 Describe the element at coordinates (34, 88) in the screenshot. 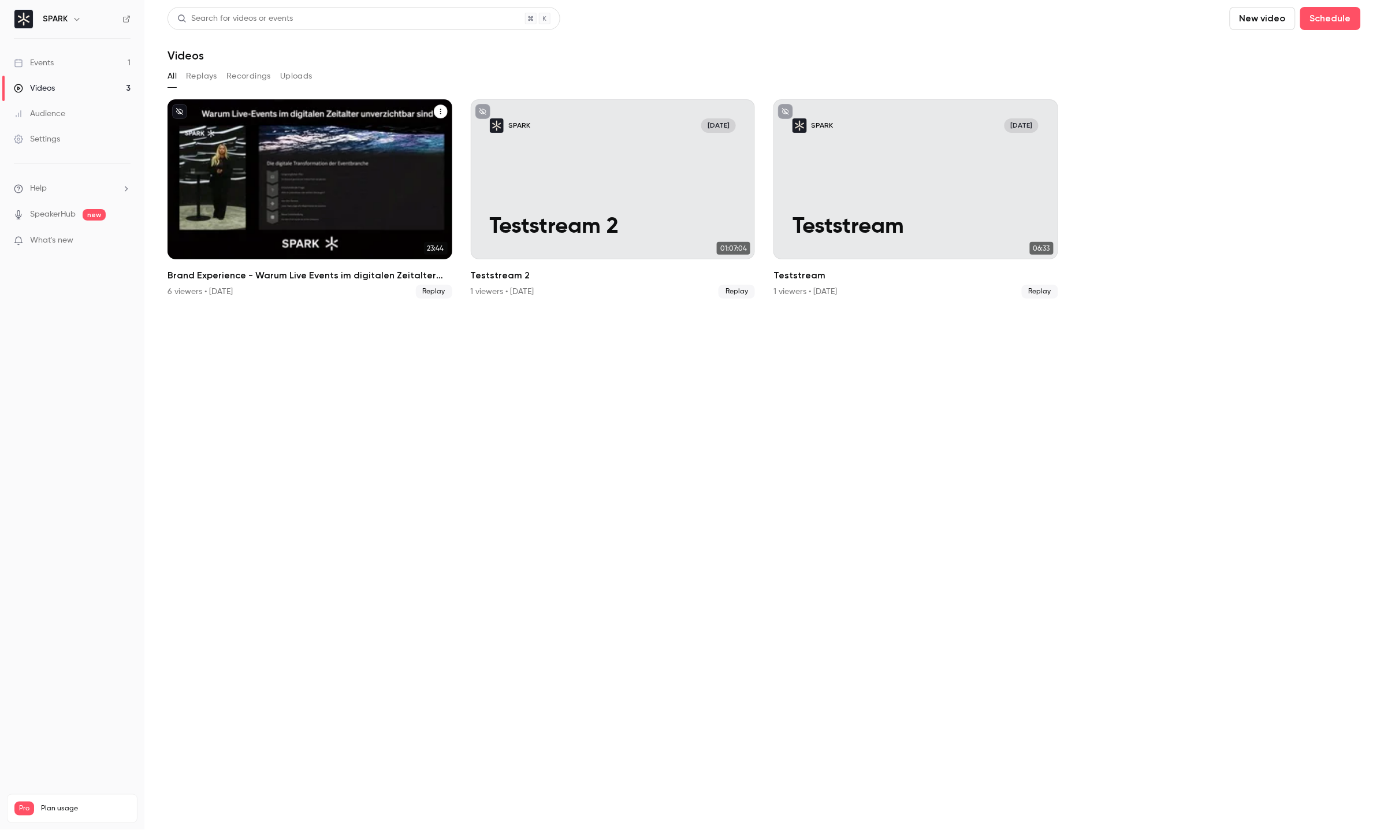

I see `div: Videos` at that location.